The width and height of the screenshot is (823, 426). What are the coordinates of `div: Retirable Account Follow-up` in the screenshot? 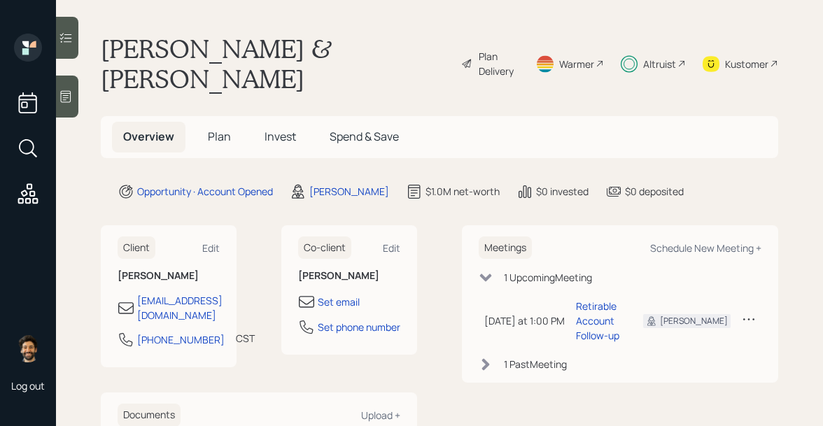 It's located at (598, 320).